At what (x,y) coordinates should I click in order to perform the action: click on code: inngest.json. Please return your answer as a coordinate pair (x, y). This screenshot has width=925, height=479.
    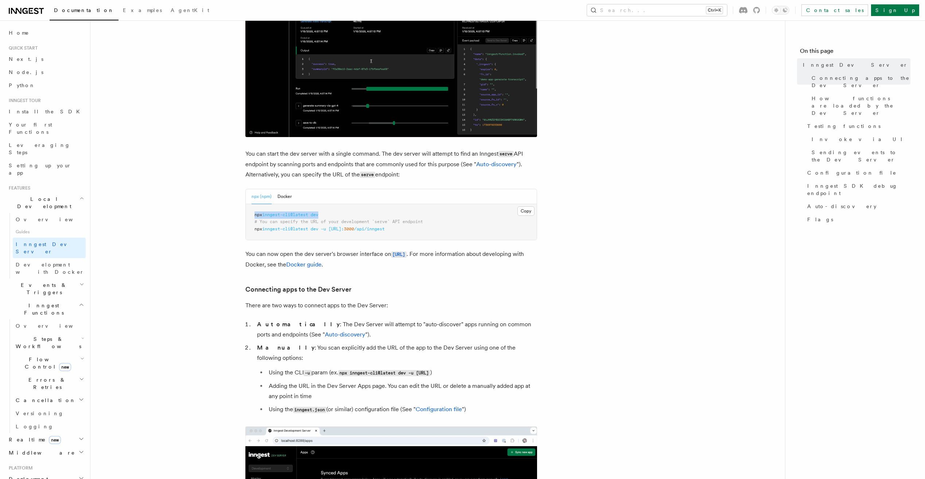
    Looking at the image, I should click on (309, 410).